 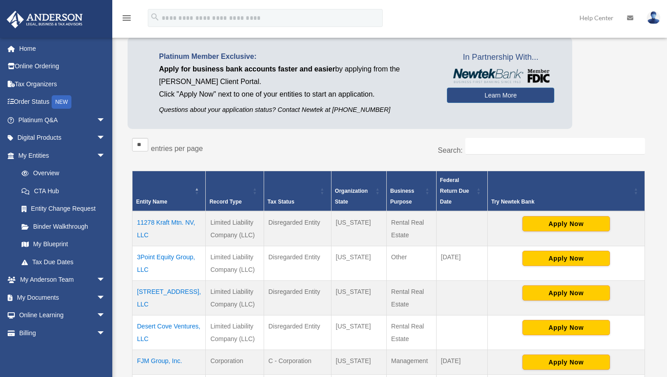 What do you see at coordinates (411, 191) in the screenshot?
I see `th: Business Purpose: Activate to sort` at bounding box center [411, 191].